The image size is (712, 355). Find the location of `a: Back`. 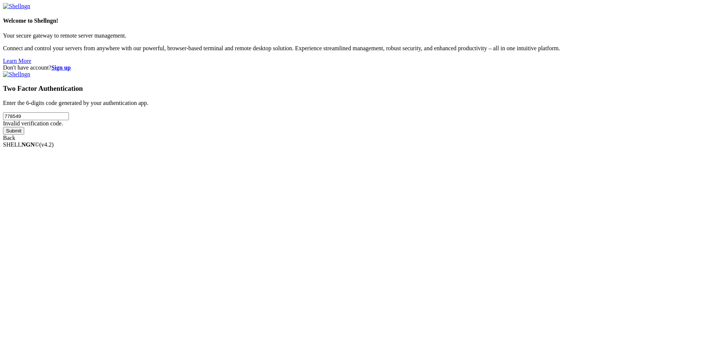

a: Back is located at coordinates (9, 138).